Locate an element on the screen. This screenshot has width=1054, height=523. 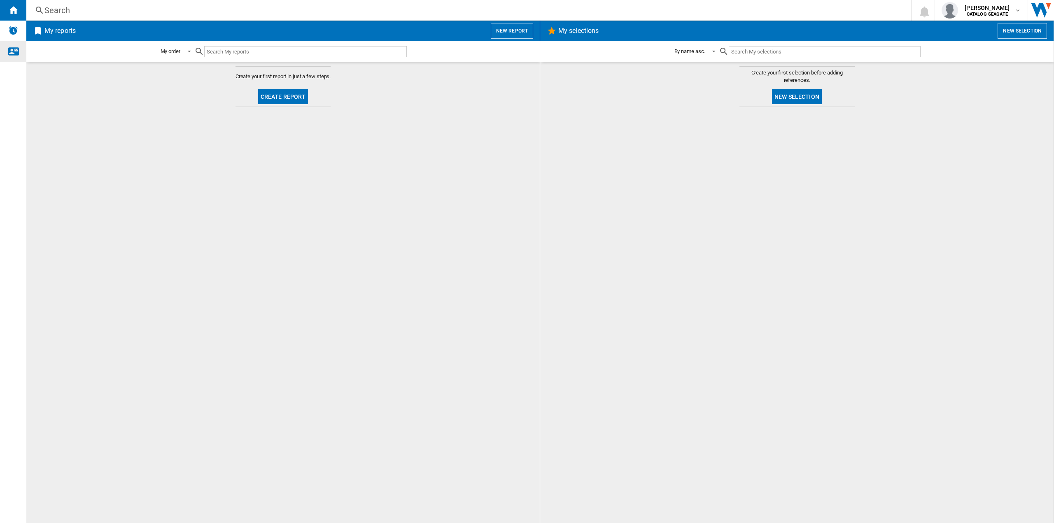
input: Search My selections is located at coordinates (824, 51).